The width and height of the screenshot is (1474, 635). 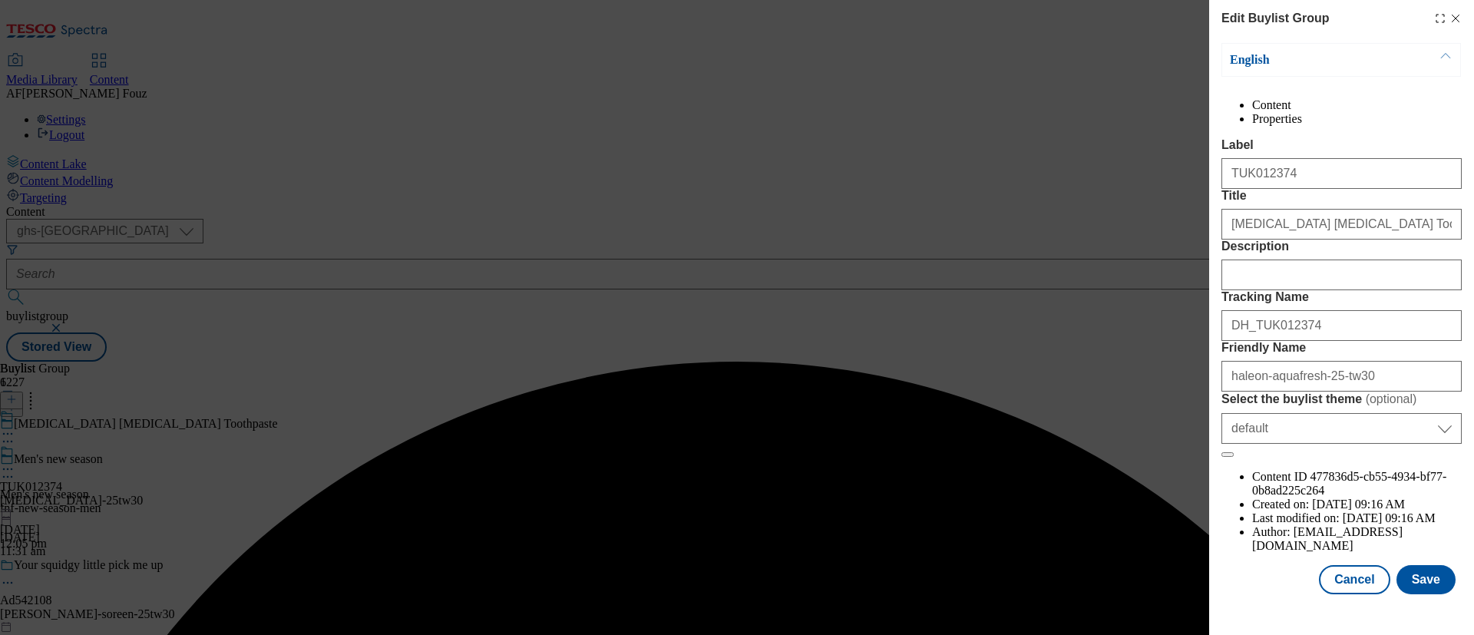 I want to click on input: Enter Title, so click(x=1341, y=224).